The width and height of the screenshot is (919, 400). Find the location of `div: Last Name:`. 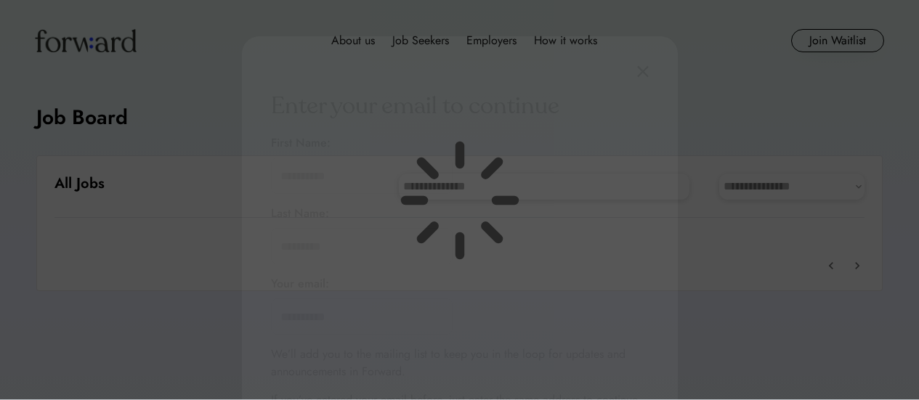

div: Last Name: is located at coordinates (300, 214).